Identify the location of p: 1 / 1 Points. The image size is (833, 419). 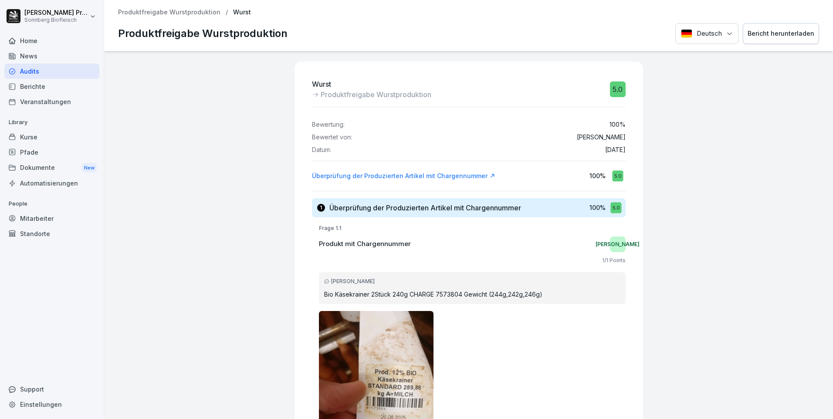
(614, 260).